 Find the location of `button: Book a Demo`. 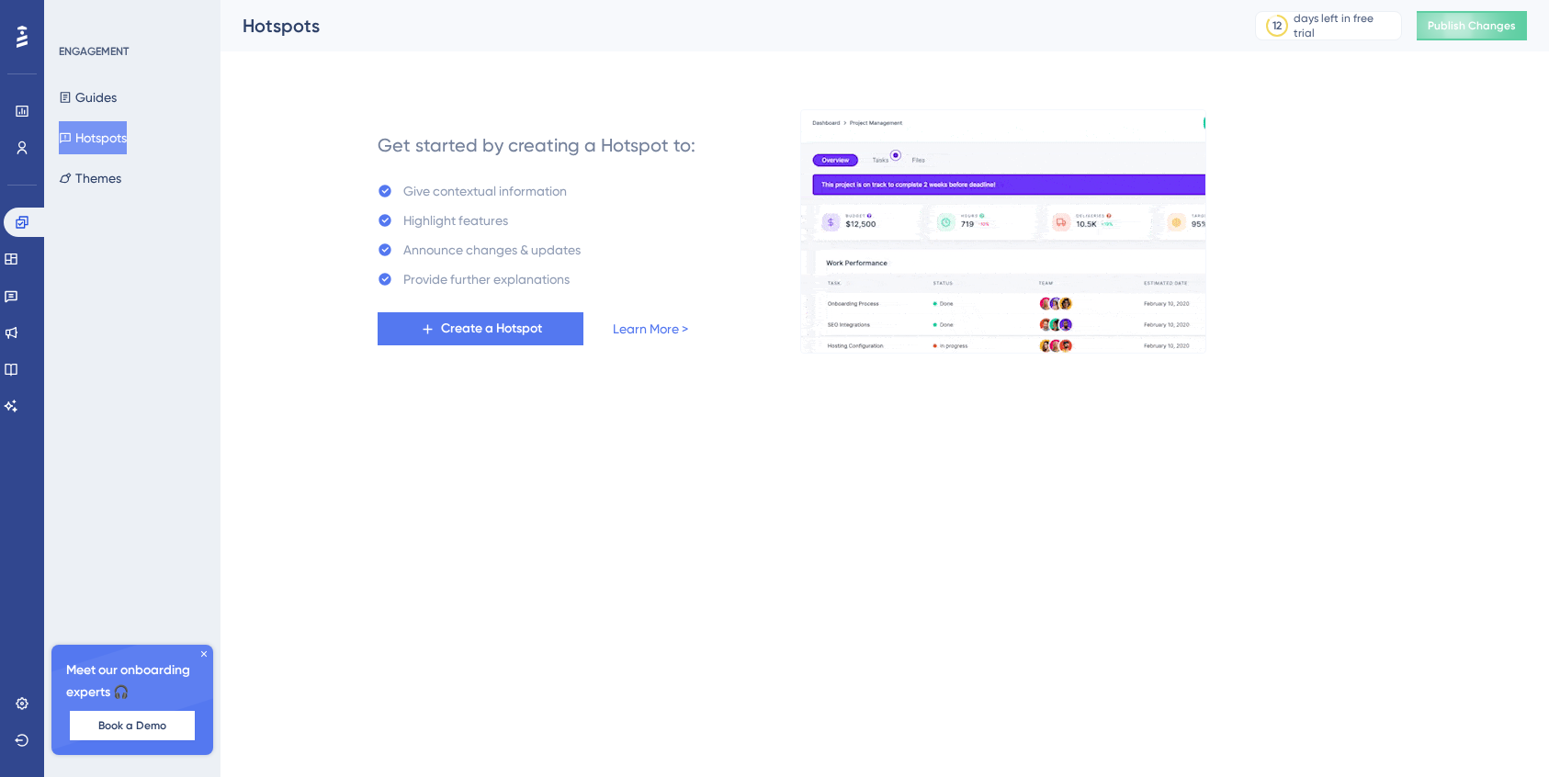

button: Book a Demo is located at coordinates (132, 726).